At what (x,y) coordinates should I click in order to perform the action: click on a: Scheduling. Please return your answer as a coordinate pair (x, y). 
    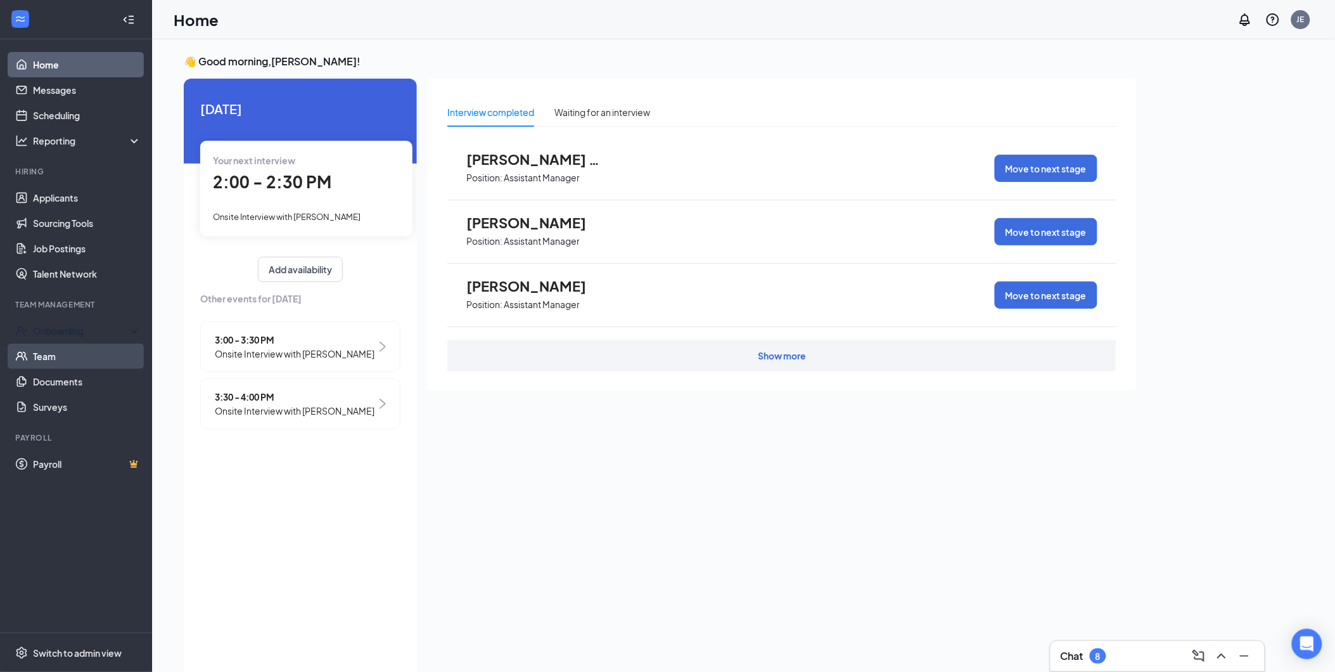
    Looking at the image, I should click on (87, 115).